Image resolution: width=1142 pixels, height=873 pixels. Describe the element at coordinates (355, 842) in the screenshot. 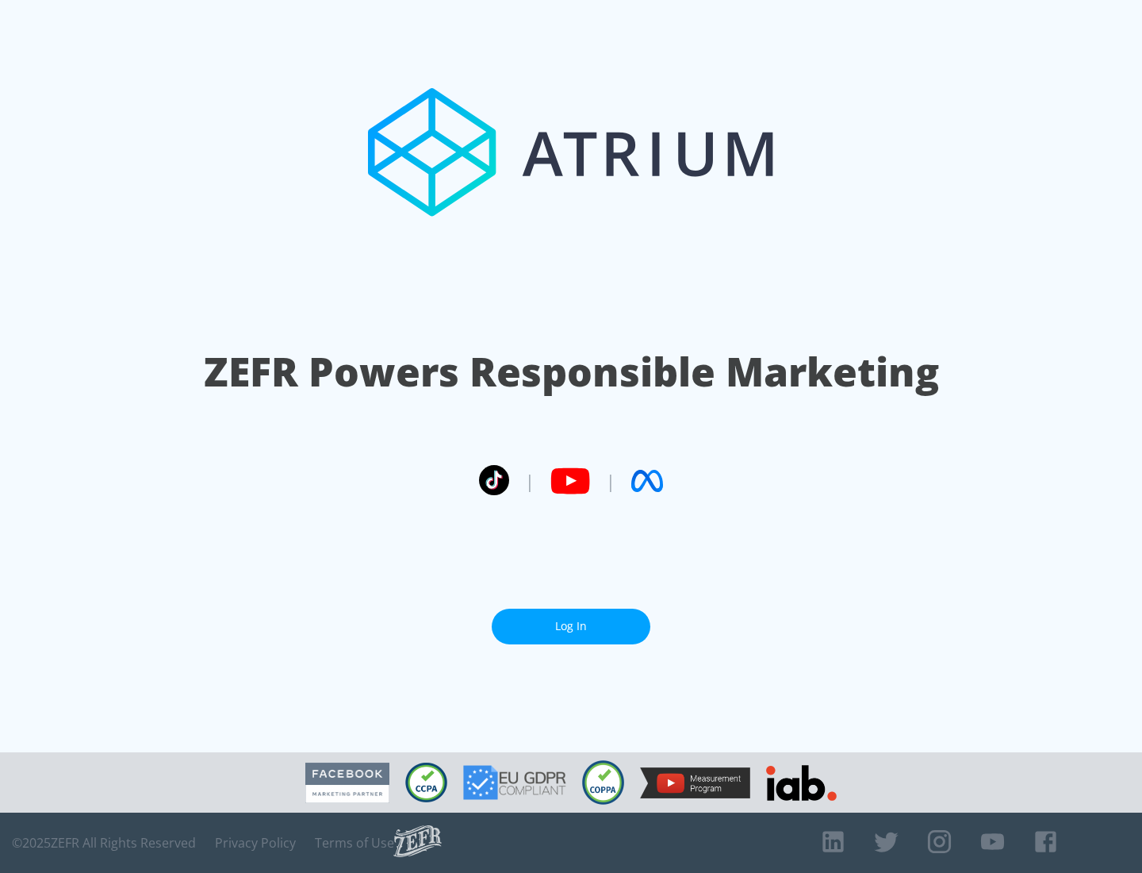

I see `a: Terms of Use` at that location.